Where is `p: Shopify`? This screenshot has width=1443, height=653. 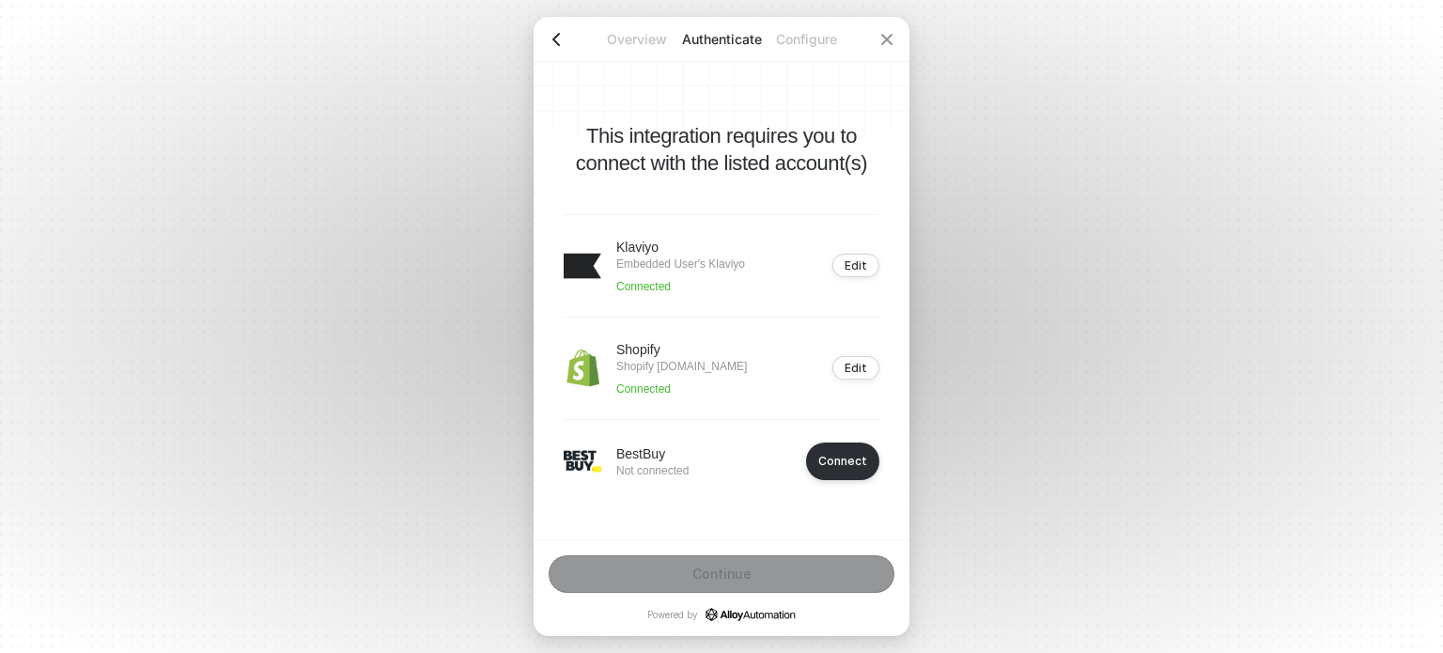
p: Shopify is located at coordinates (681, 350).